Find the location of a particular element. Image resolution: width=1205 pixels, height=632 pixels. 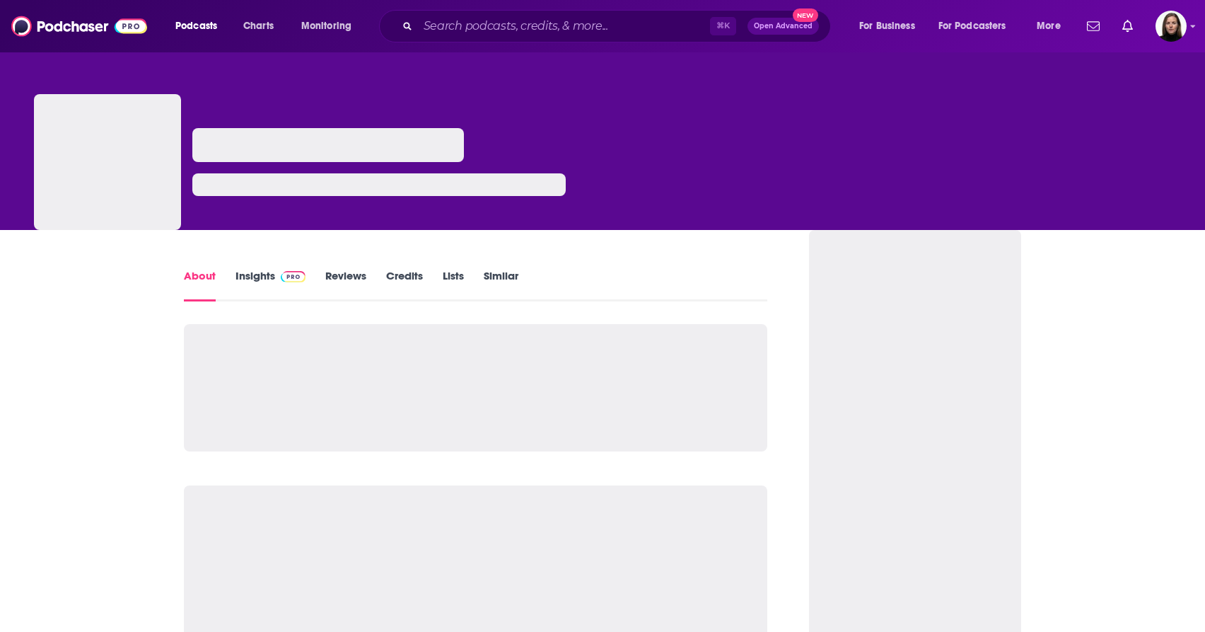

span: ⌘ K is located at coordinates (723, 26).